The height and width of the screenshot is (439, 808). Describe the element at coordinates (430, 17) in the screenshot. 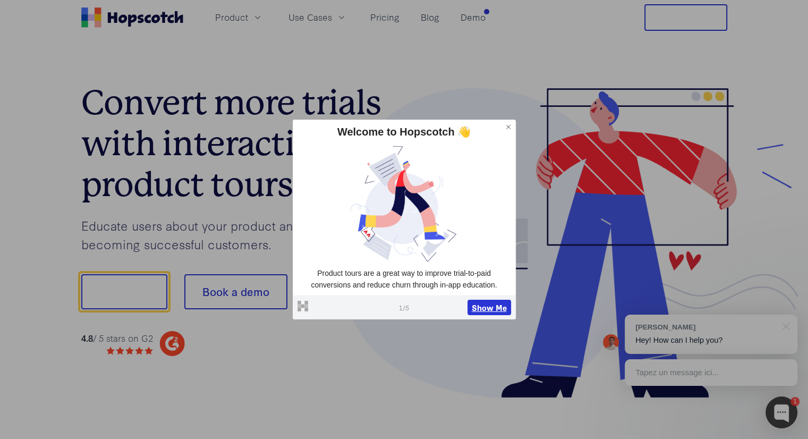

I see `a: Blog` at that location.